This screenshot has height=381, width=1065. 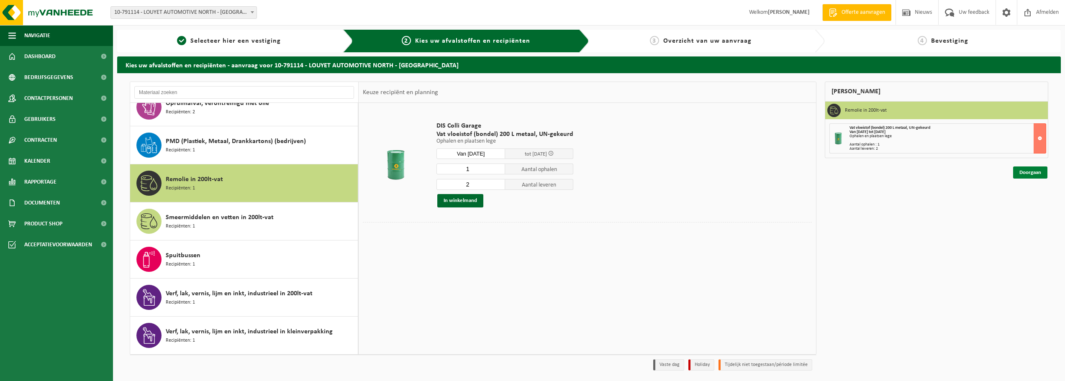 I want to click on span: Aantal leveren, so click(x=539, y=185).